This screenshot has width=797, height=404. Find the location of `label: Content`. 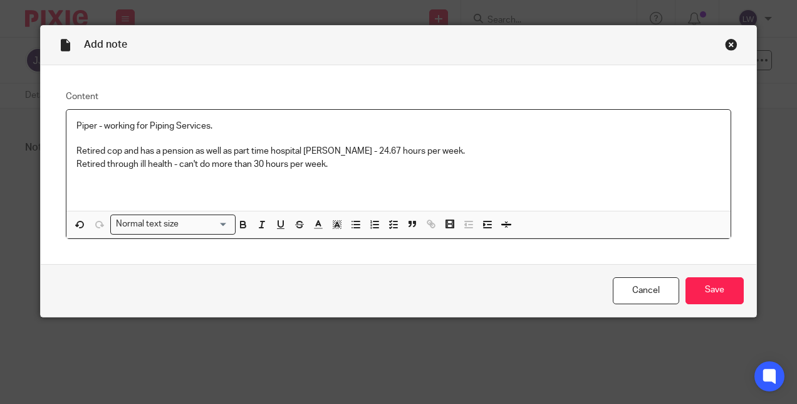

label: Content is located at coordinates (399, 97).